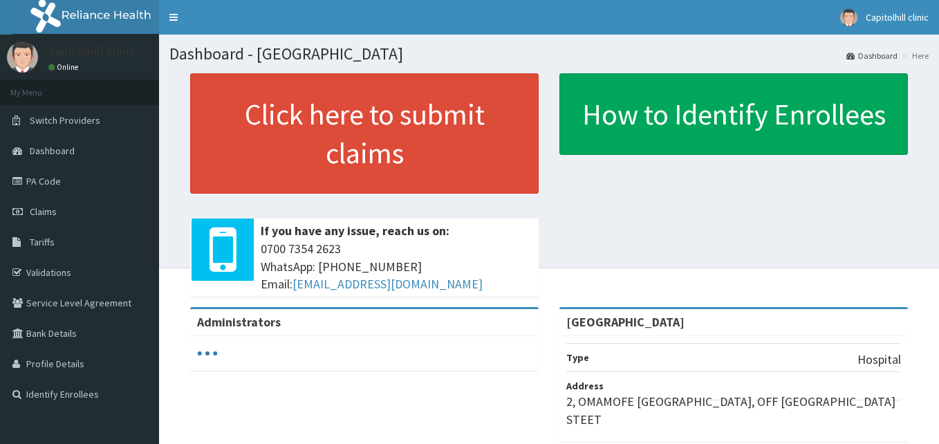  What do you see at coordinates (734, 114) in the screenshot?
I see `a: How to Identify Enrollees` at bounding box center [734, 114].